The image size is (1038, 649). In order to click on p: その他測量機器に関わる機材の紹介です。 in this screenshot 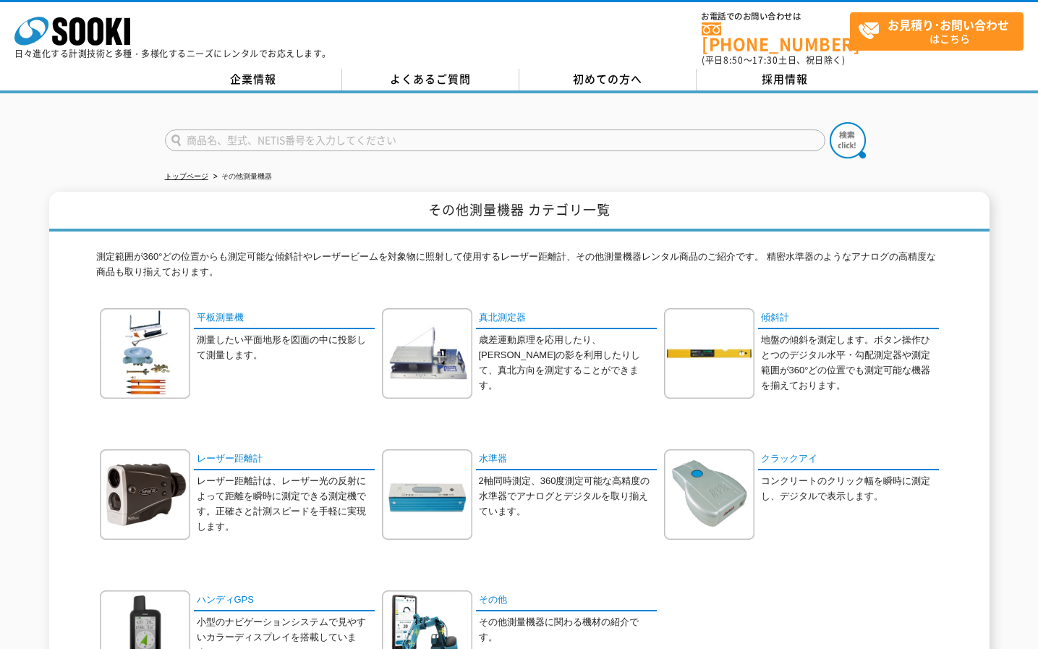, I will do `click(568, 630)`.